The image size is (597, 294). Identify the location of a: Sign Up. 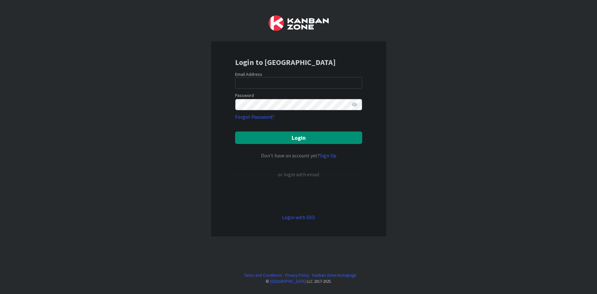
(328, 155).